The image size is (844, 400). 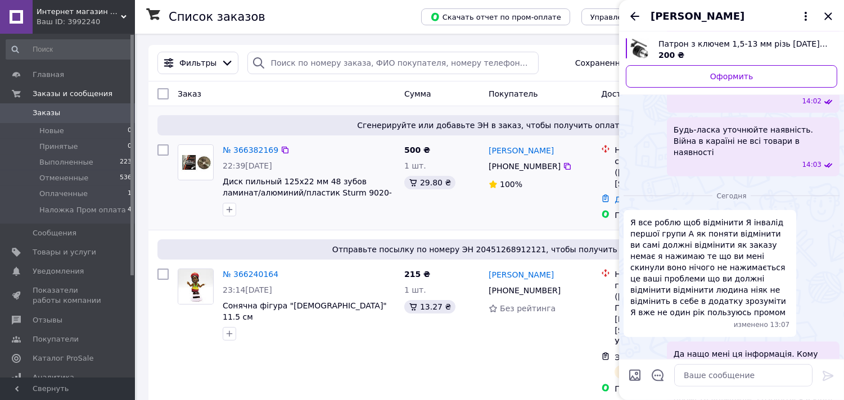 I want to click on a: Оформить, so click(x=732, y=76).